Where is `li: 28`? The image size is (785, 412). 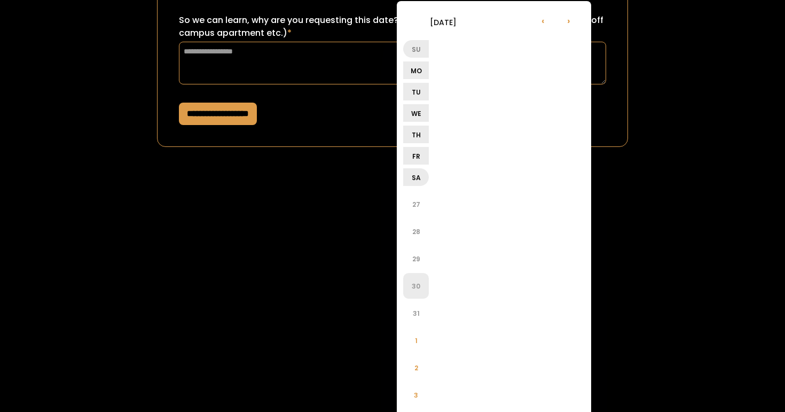
li: 28 is located at coordinates (416, 231).